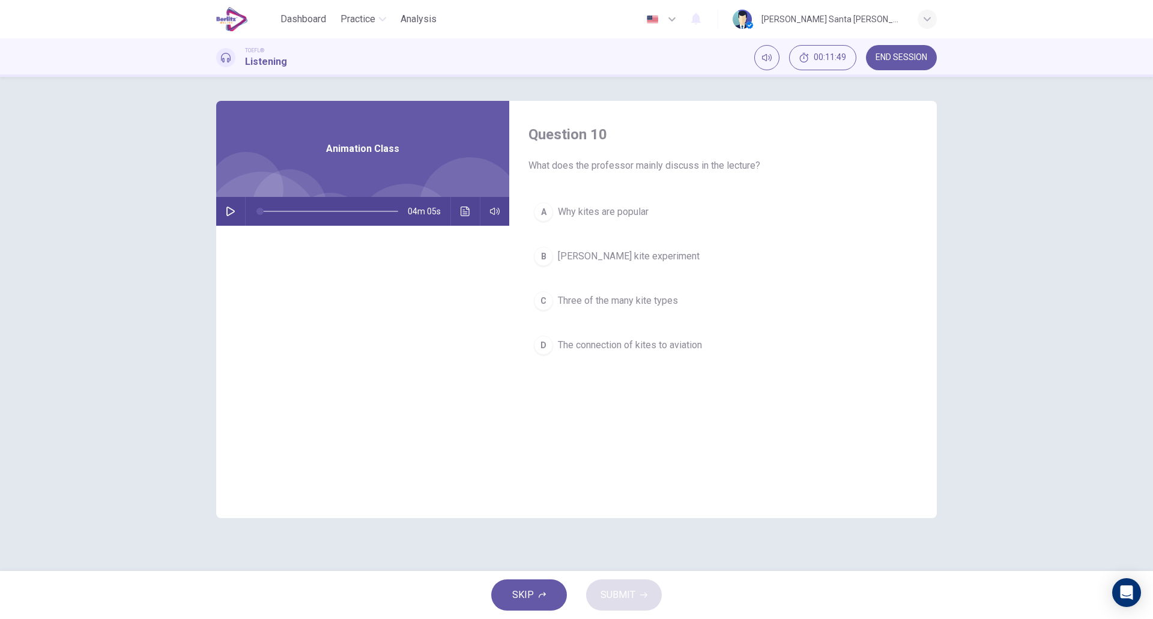 Image resolution: width=1153 pixels, height=619 pixels. What do you see at coordinates (363, 149) in the screenshot?
I see `span: Animation Class` at bounding box center [363, 149].